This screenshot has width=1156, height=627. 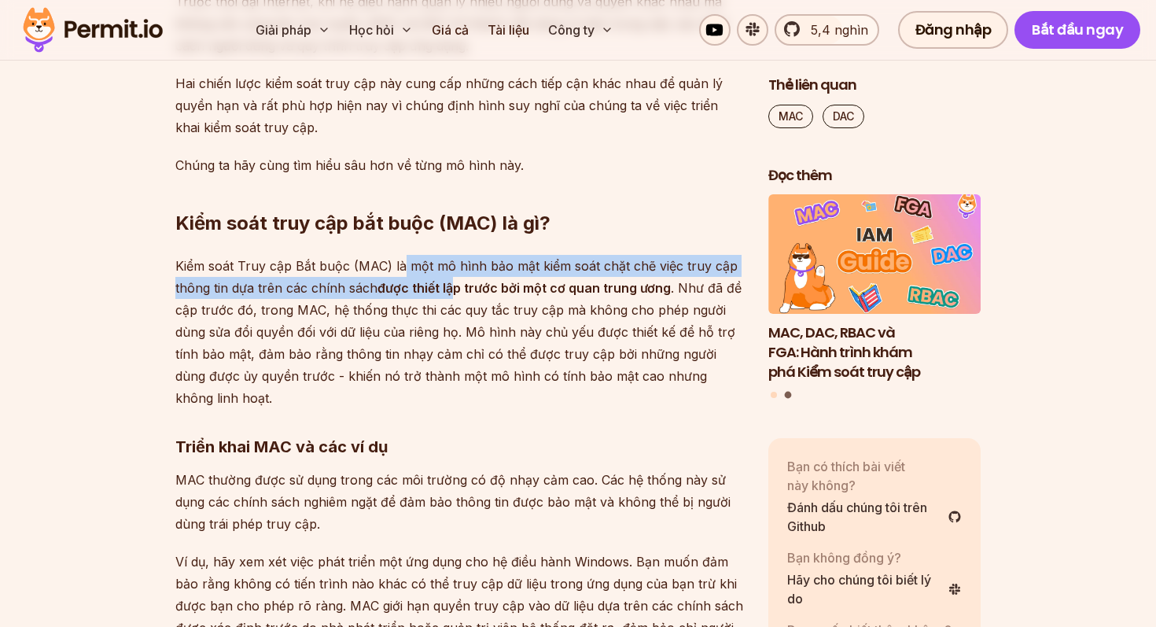 I want to click on font: Bạn có thích bài viết này không?, so click(x=846, y=476).